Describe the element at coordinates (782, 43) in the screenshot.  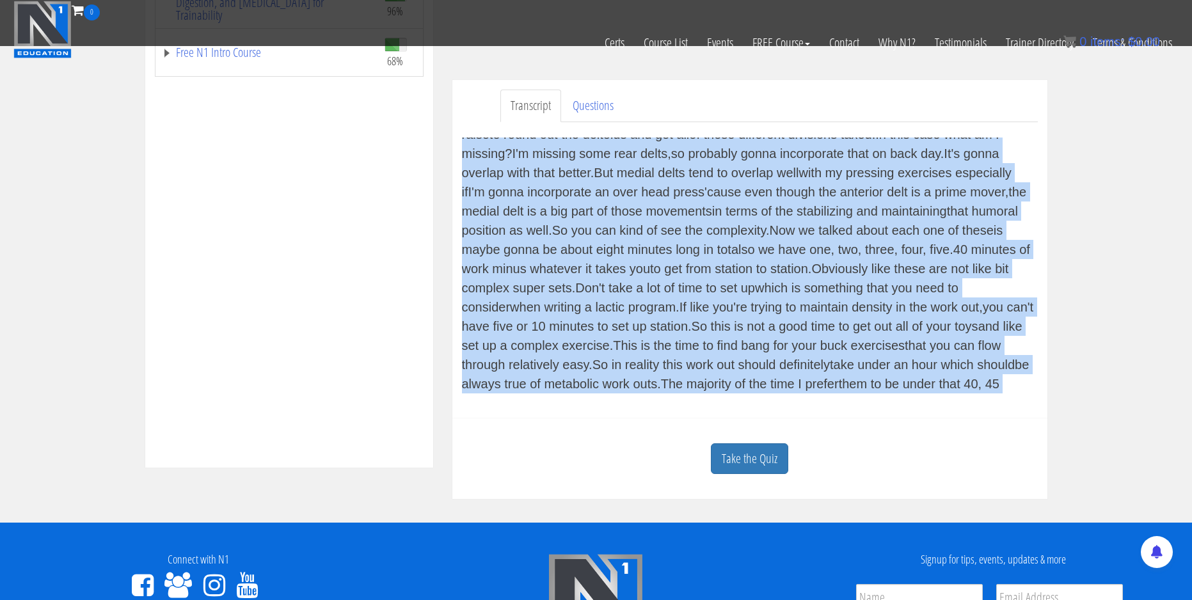
I see `a: FREE Course` at that location.